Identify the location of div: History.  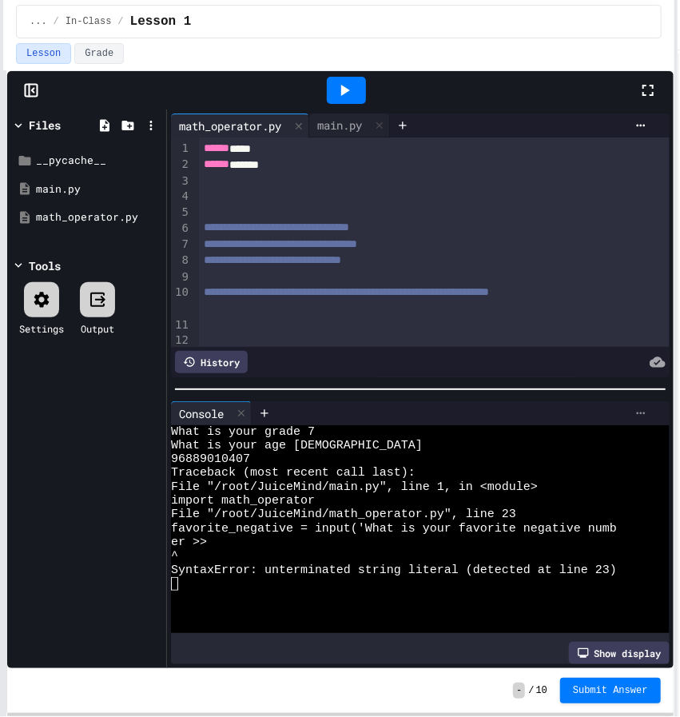
(211, 362).